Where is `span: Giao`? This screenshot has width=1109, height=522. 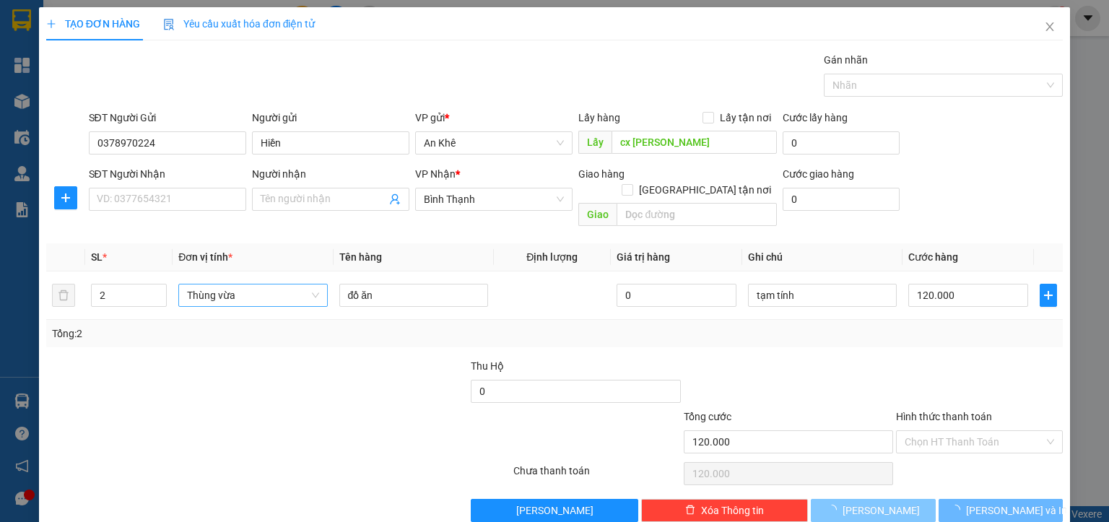 span: Giao is located at coordinates (597, 215).